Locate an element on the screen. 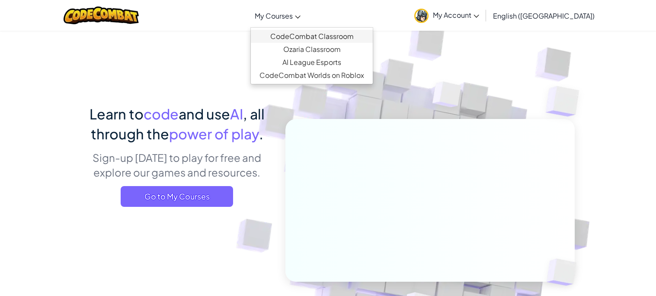  span: code is located at coordinates (161, 114).